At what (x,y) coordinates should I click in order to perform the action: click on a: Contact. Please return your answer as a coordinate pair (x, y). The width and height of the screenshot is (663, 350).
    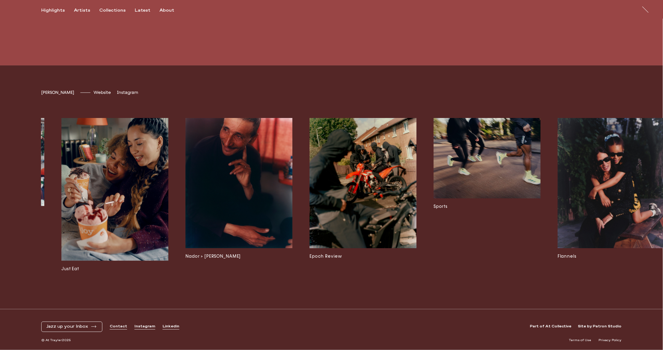
    Looking at the image, I should click on (118, 326).